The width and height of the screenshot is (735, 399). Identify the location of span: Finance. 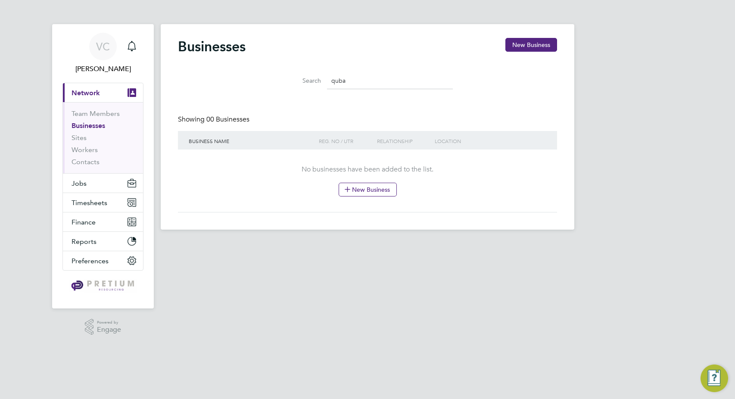
(84, 222).